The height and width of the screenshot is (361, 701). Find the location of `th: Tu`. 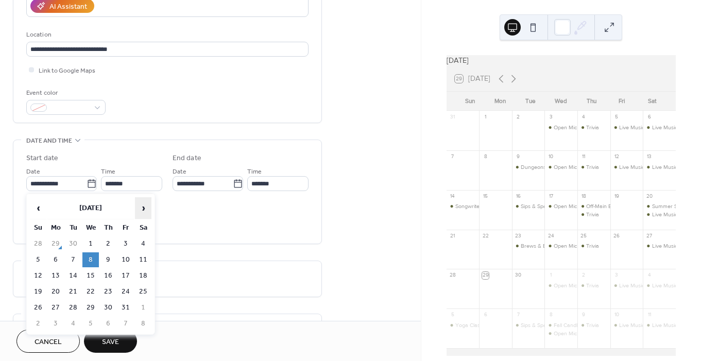

th: Tu is located at coordinates (73, 228).